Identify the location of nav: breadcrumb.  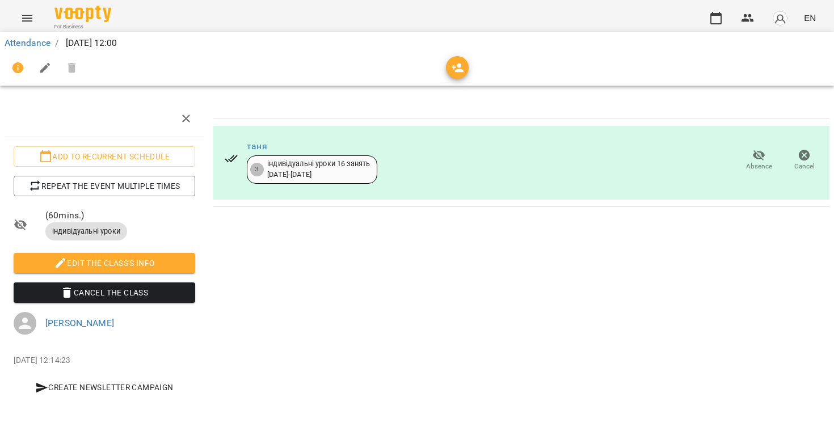
(417, 43).